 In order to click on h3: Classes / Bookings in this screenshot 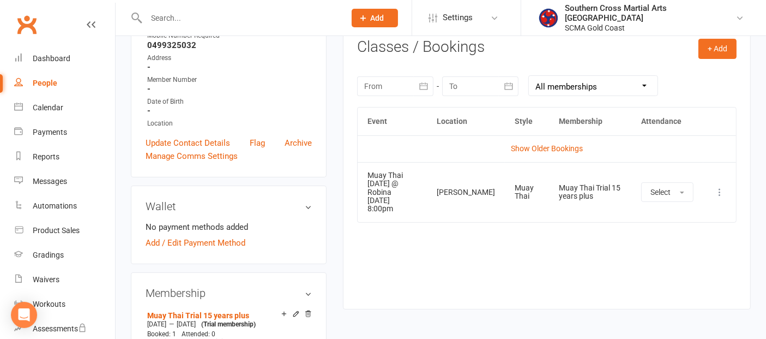, I will do `click(547, 47)`.